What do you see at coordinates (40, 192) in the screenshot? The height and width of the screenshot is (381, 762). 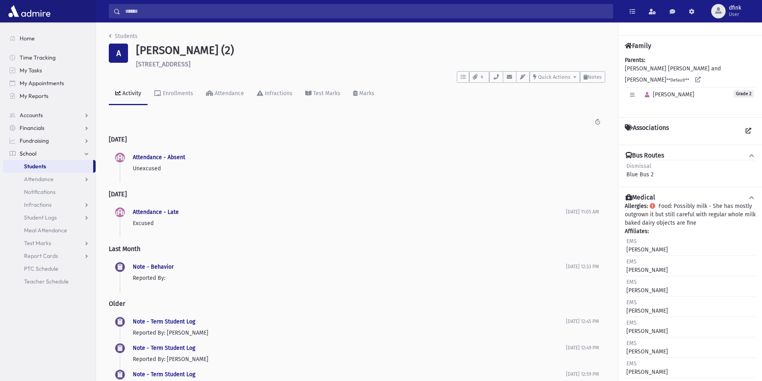 I see `span: Notifications` at bounding box center [40, 192].